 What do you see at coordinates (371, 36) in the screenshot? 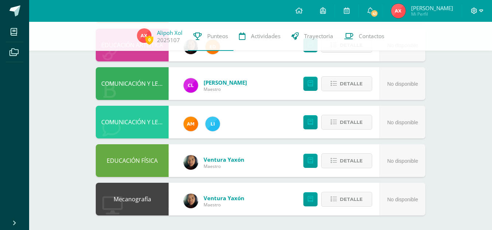
I see `span: Contactos` at bounding box center [371, 36].